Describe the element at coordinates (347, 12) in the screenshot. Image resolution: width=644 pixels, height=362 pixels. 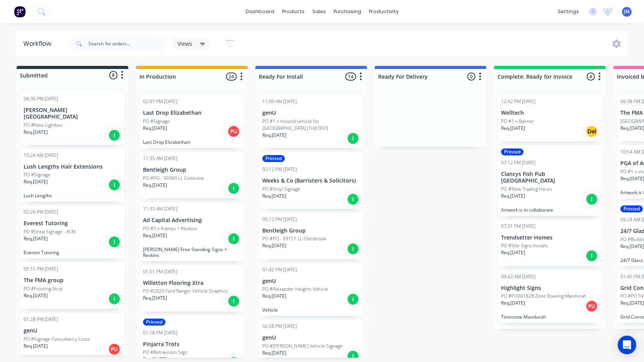
I see `div: purchasing` at that location.